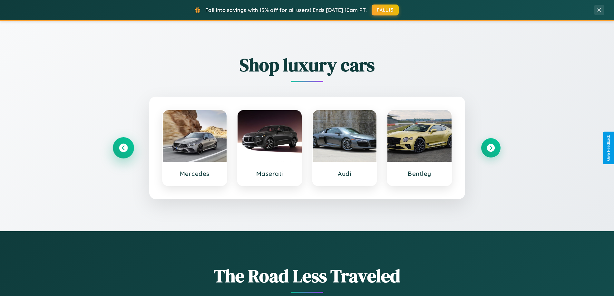 The height and width of the screenshot is (296, 614). Describe the element at coordinates (269, 174) in the screenshot. I see `h3: Maserati` at that location.